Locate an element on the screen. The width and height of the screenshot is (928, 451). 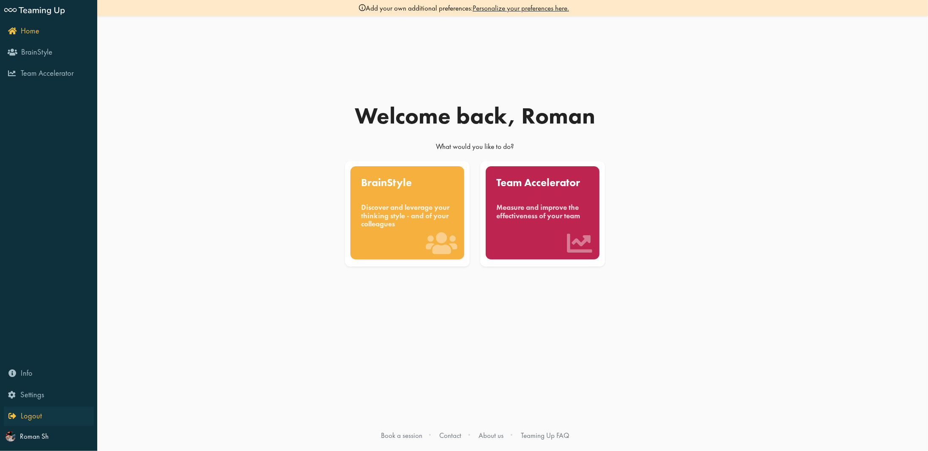
a: About us is located at coordinates (491, 435).